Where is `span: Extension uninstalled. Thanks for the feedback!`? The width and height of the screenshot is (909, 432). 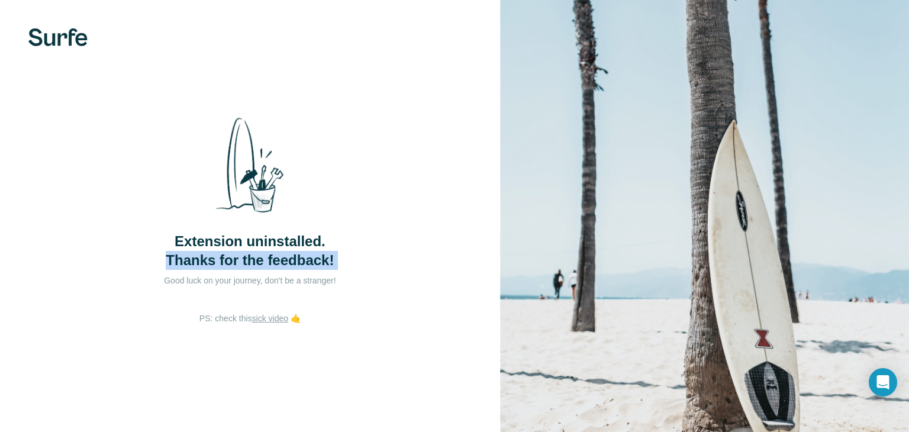 span: Extension uninstalled. Thanks for the feedback! is located at coordinates (250, 251).